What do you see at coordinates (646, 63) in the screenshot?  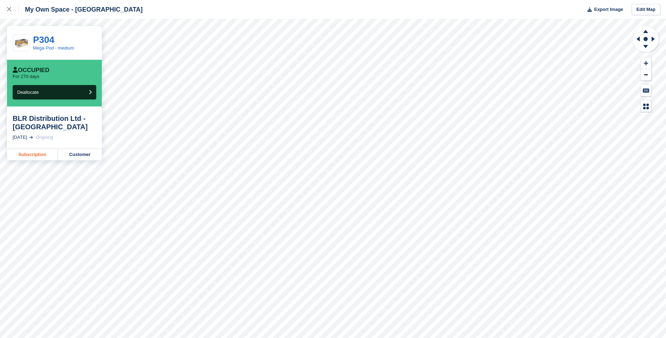 I see `button: Zoom In` at bounding box center [646, 63].